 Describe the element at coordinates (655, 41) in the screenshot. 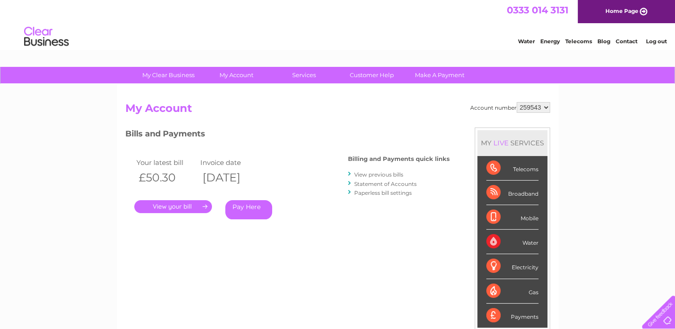

I see `a: Log out` at that location.